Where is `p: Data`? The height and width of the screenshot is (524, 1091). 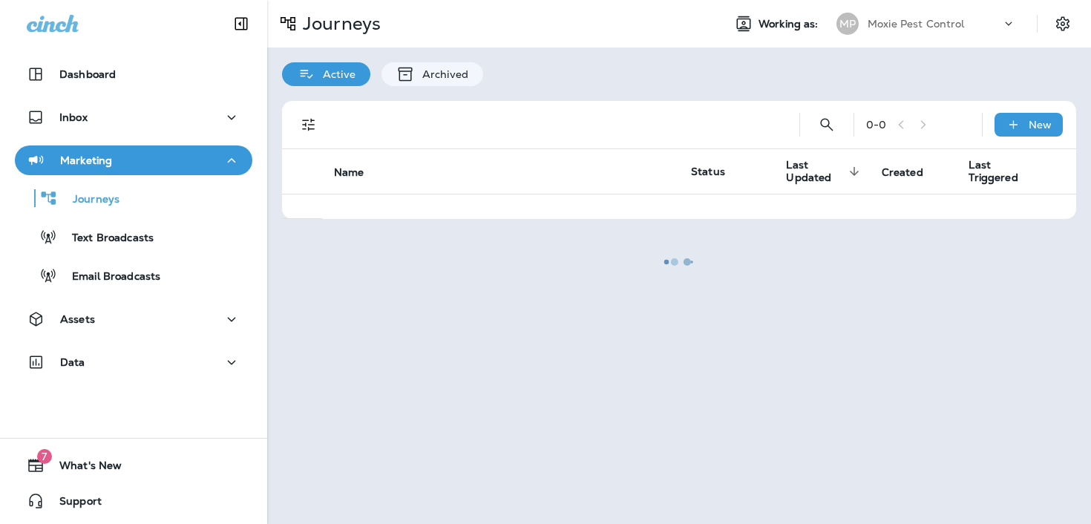
p: Data is located at coordinates (73, 362).